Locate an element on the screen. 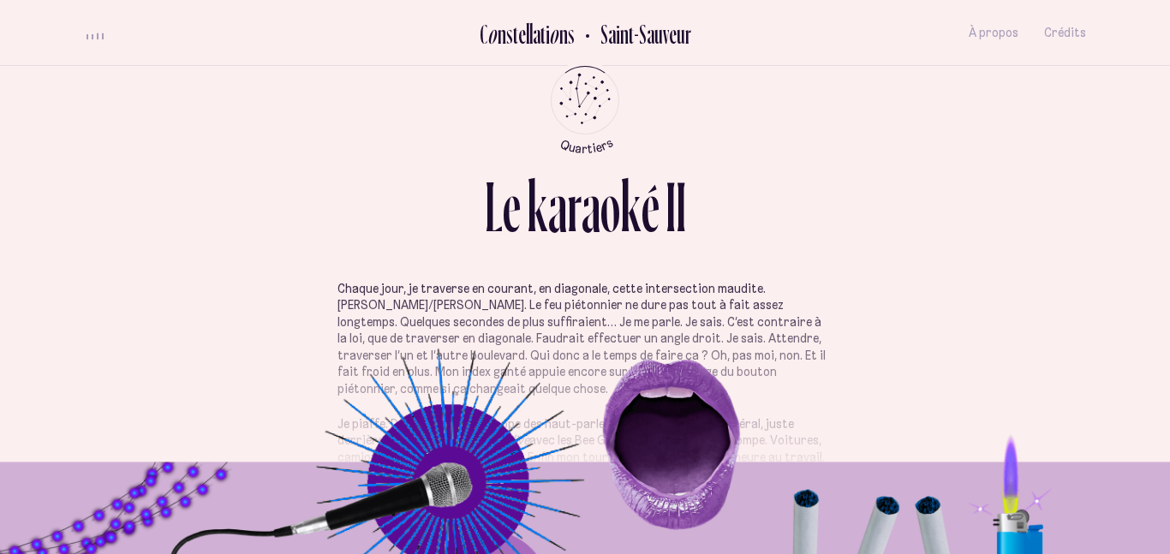  span: À propos is located at coordinates (993, 33).